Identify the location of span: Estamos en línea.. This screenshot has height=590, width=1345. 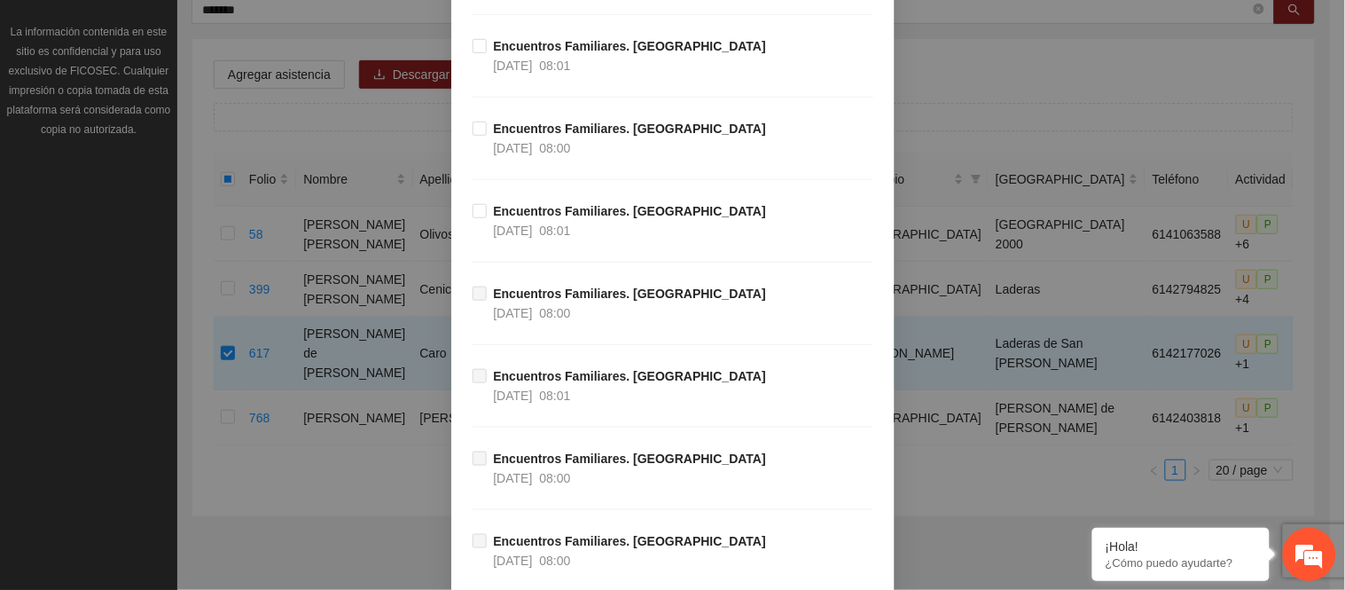
(174, 283).